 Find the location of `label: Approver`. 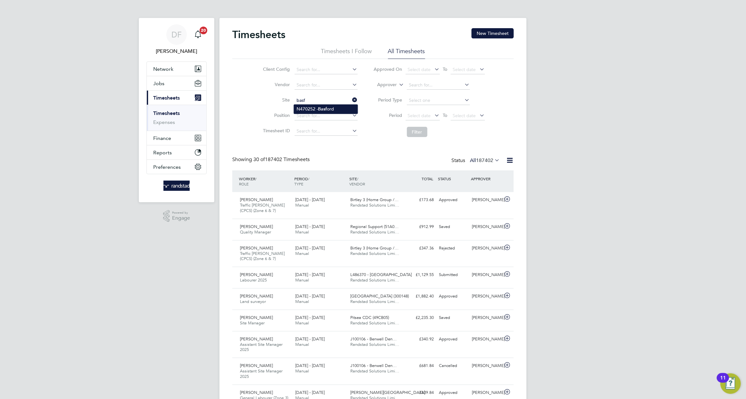

label: Approver is located at coordinates (383, 85).